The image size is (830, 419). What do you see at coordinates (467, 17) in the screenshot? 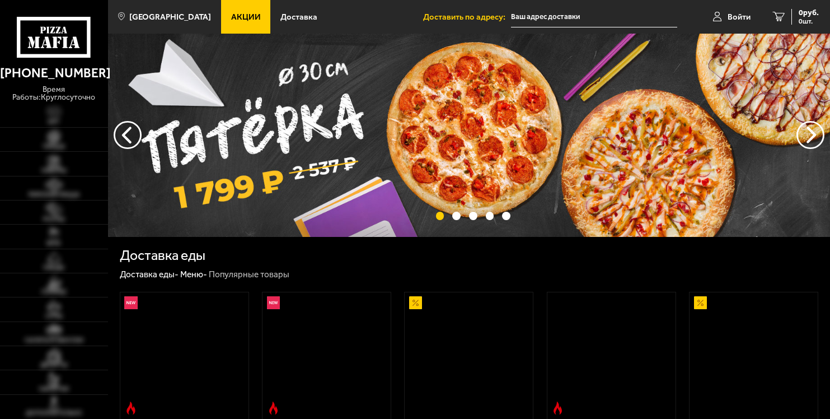
I see `span: Доставить по адресу:` at bounding box center [467, 17].